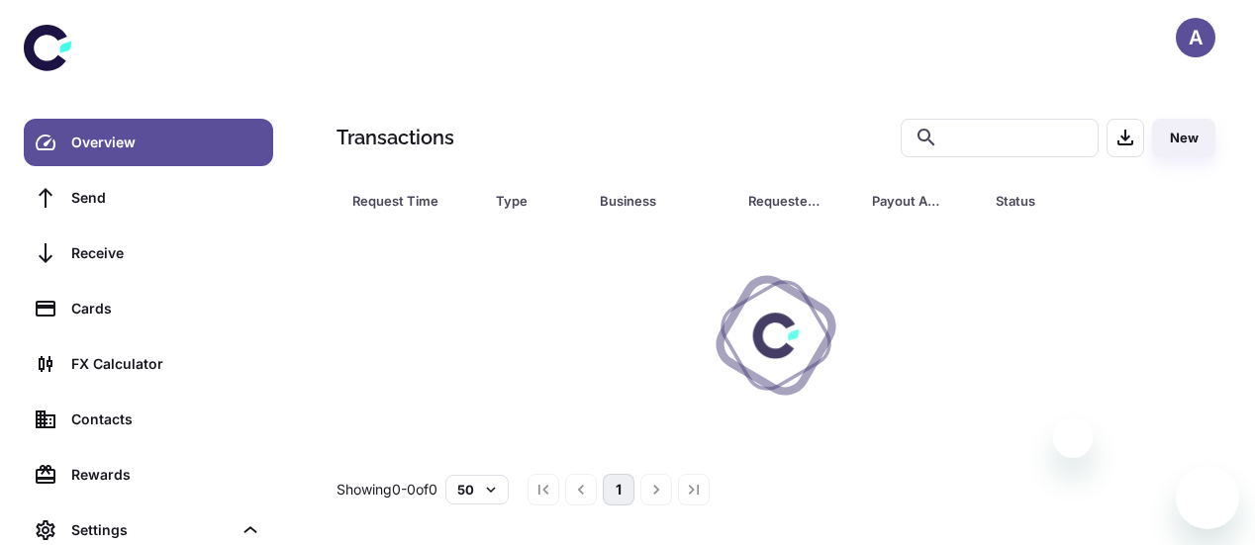 This screenshot has height=545, width=1255. I want to click on div: Request Time, so click(399, 201).